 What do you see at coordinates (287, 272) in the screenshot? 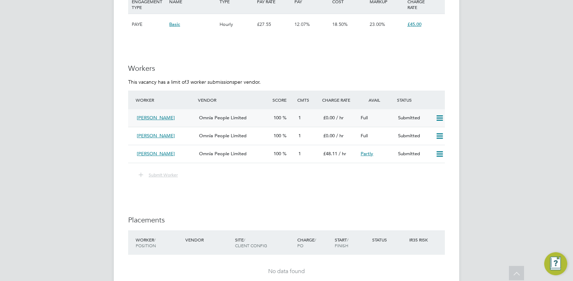
I see `div: No data found` at bounding box center [287, 272].